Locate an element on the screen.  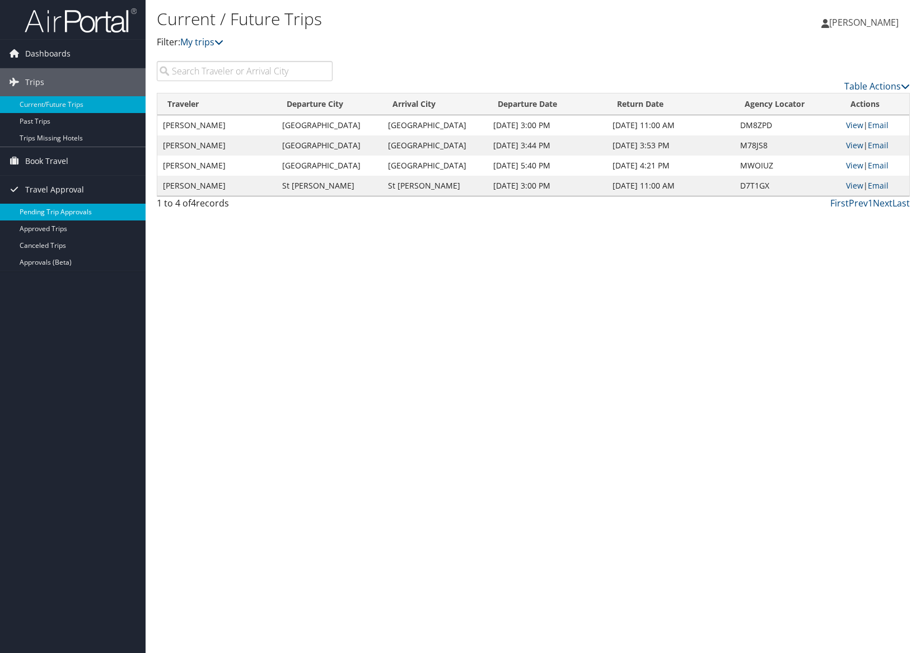
th: Arrival City: activate to sort column ascending is located at coordinates (435, 104).